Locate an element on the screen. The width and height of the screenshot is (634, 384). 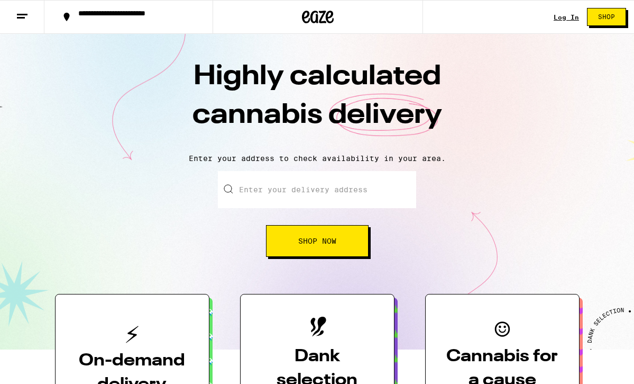
a: Log In is located at coordinates (567, 17).